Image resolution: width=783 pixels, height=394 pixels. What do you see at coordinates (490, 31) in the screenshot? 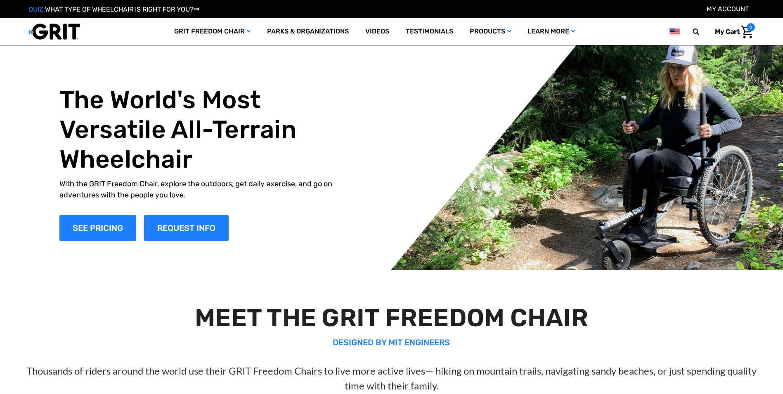
I see `a: Products` at bounding box center [490, 31].